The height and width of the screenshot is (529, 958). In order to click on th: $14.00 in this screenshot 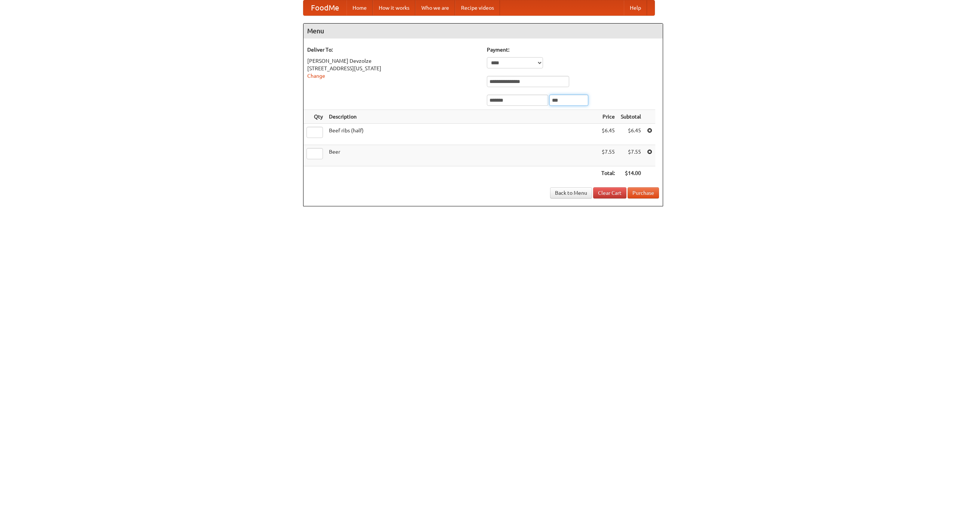, I will do `click(631, 173)`.